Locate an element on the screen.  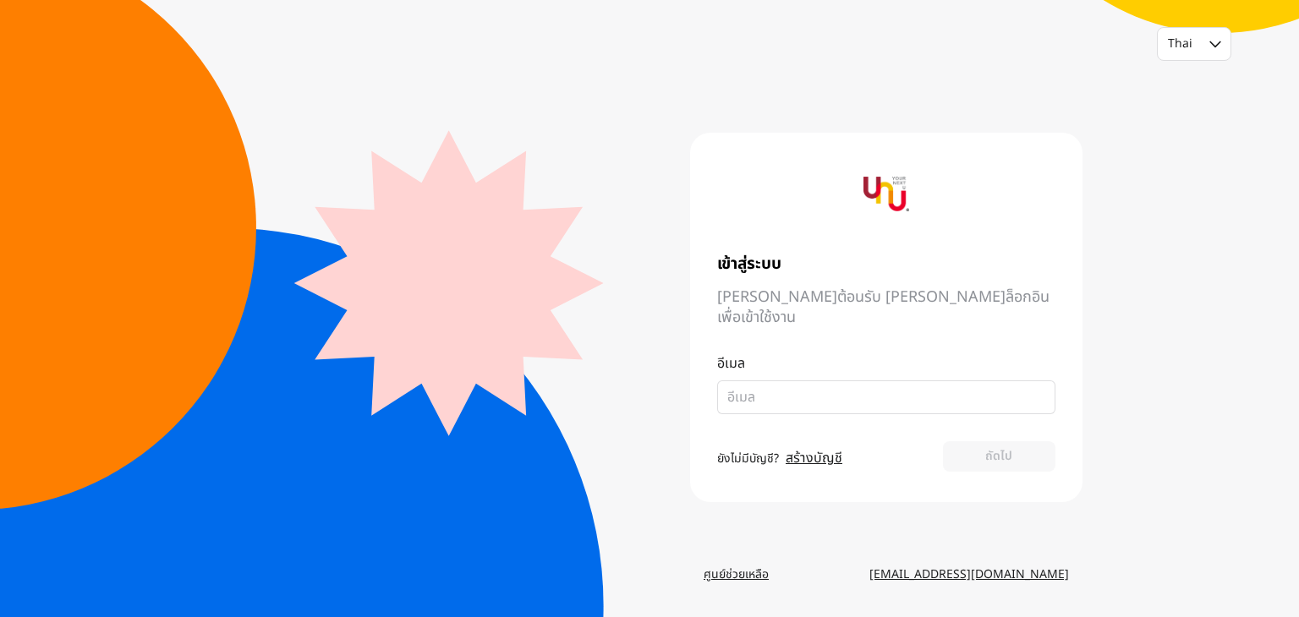
p: อีเมล is located at coordinates (886, 364).